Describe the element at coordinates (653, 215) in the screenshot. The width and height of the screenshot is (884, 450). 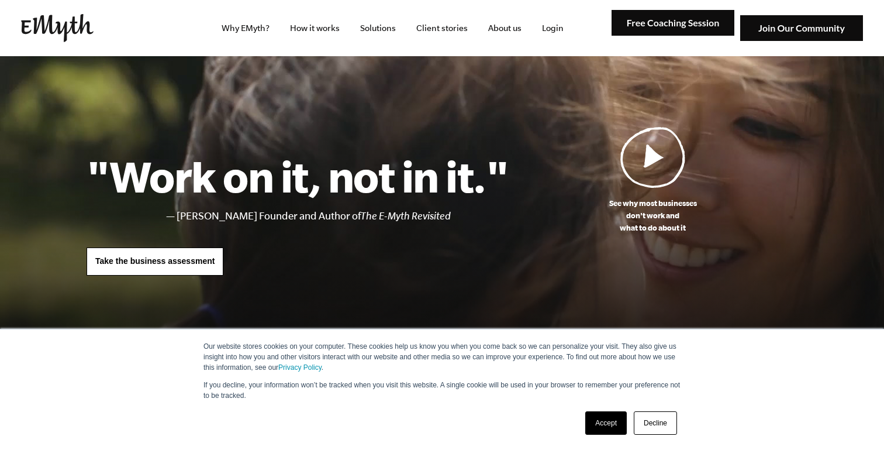
I see `p: See why most businesses don't work and what to do about it` at that location.